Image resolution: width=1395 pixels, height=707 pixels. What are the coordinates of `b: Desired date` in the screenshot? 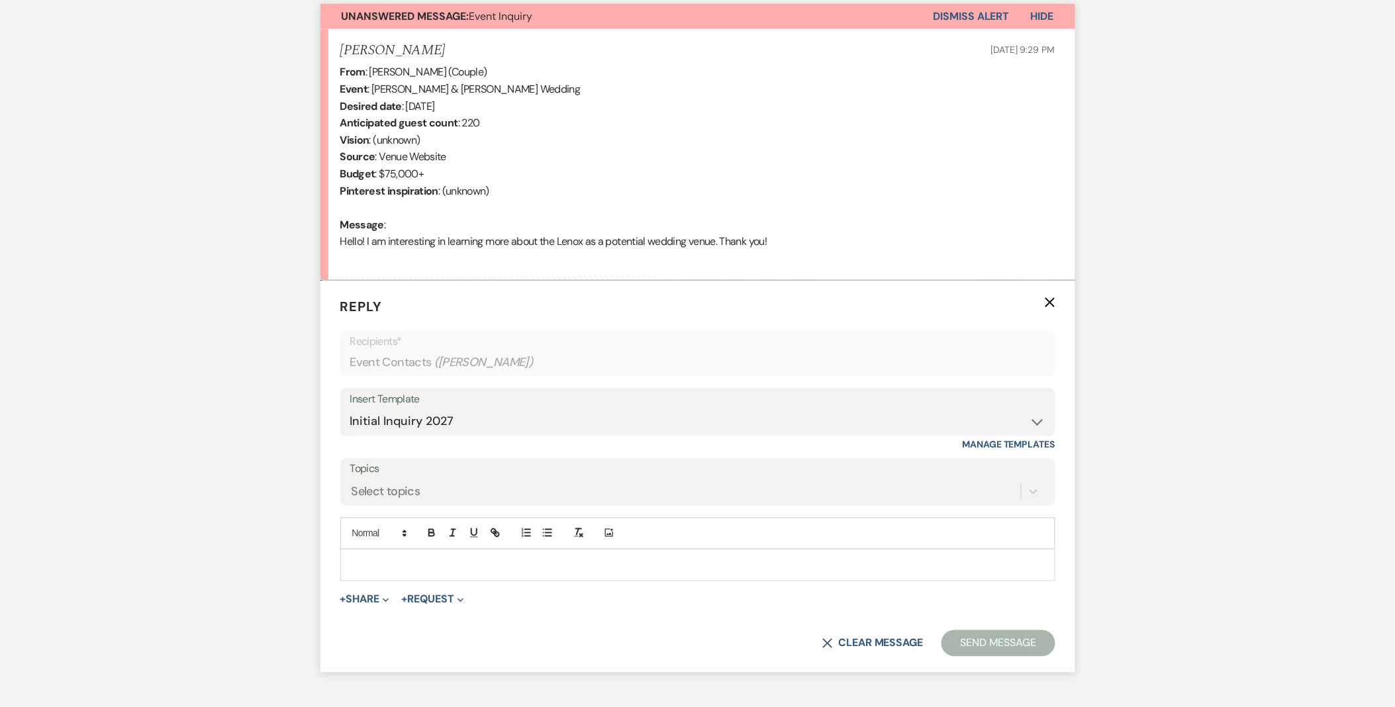 It's located at (371, 106).